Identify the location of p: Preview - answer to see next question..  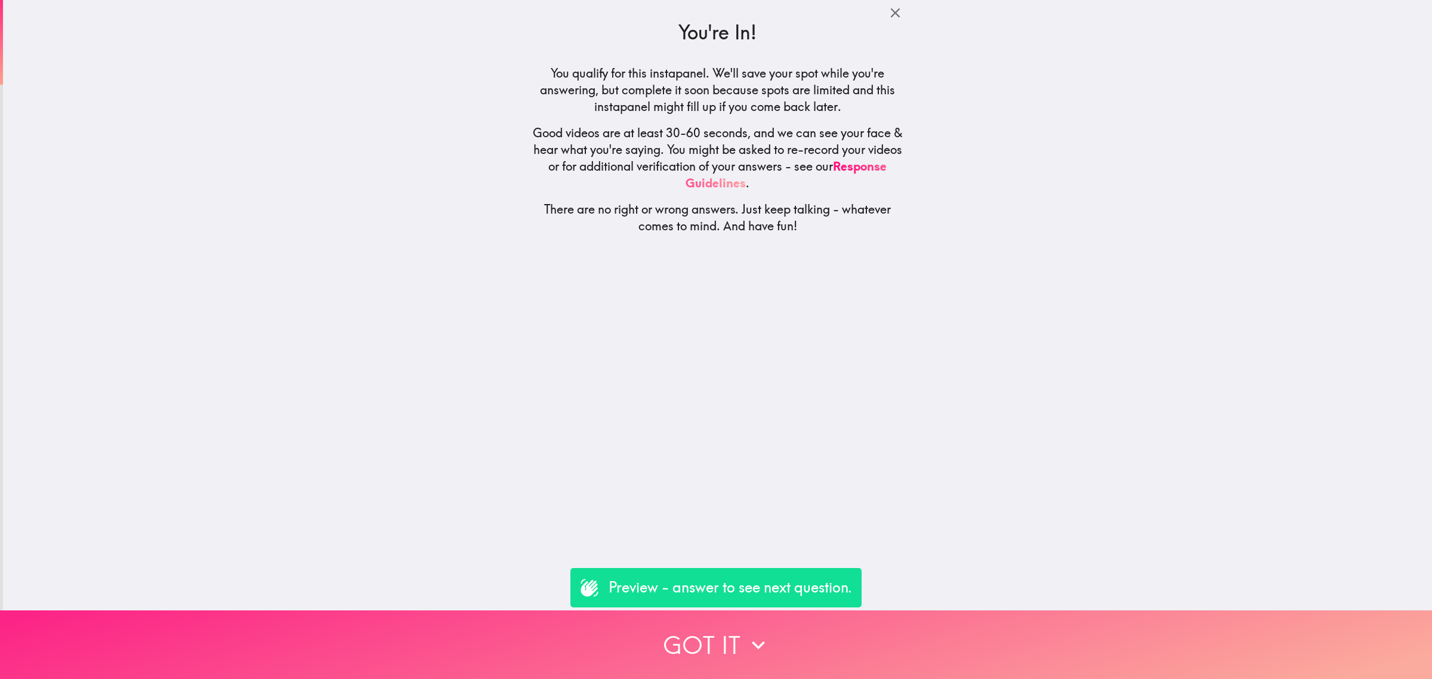
(731, 588).